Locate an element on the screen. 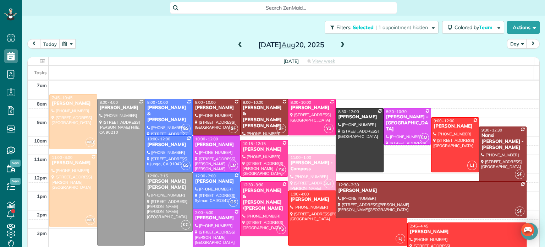 The height and width of the screenshot is (247, 545). span: View week is located at coordinates (324, 61).